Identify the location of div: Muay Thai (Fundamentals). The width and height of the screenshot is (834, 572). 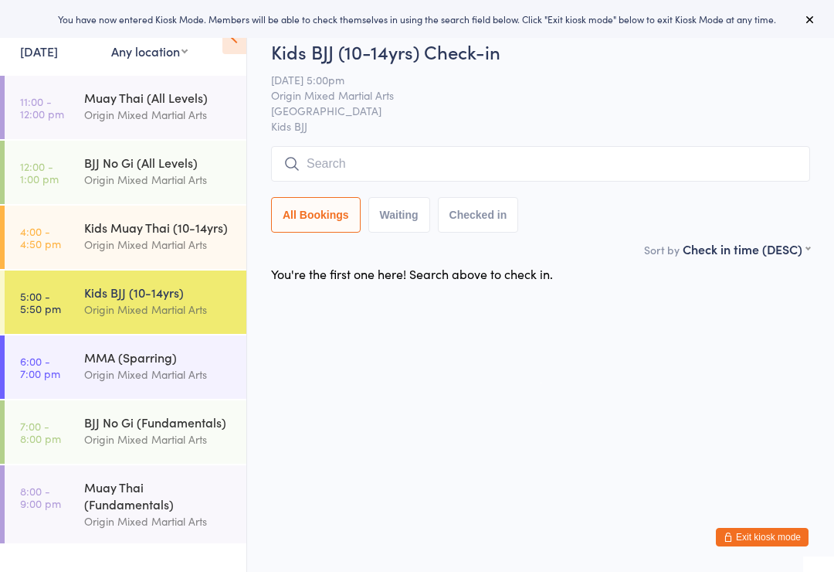
(158, 495).